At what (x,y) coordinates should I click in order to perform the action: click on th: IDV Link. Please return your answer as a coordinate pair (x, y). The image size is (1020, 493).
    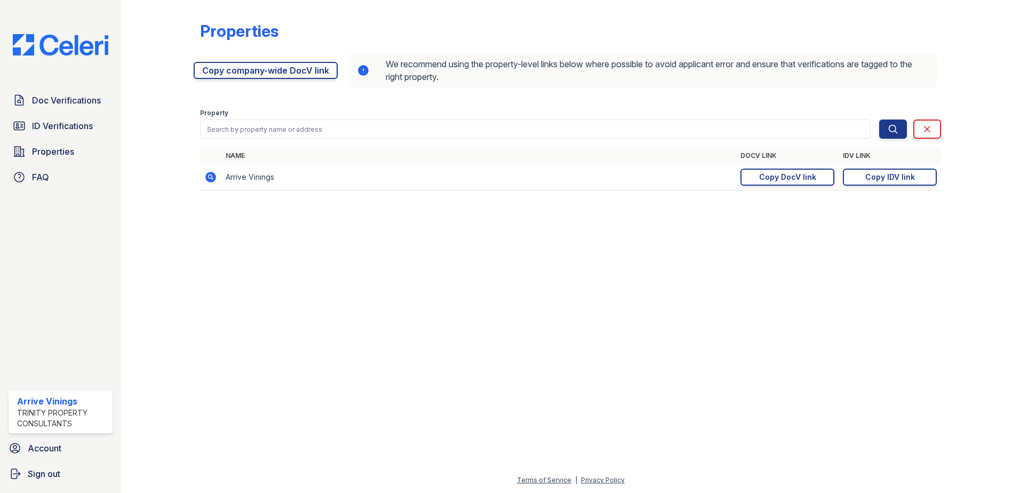
    Looking at the image, I should click on (890, 156).